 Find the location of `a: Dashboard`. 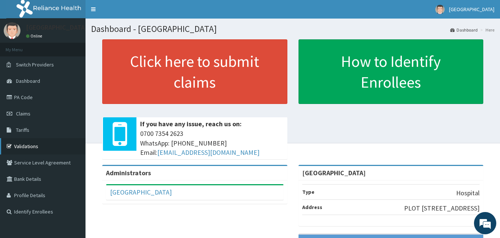

a: Dashboard is located at coordinates (464, 30).